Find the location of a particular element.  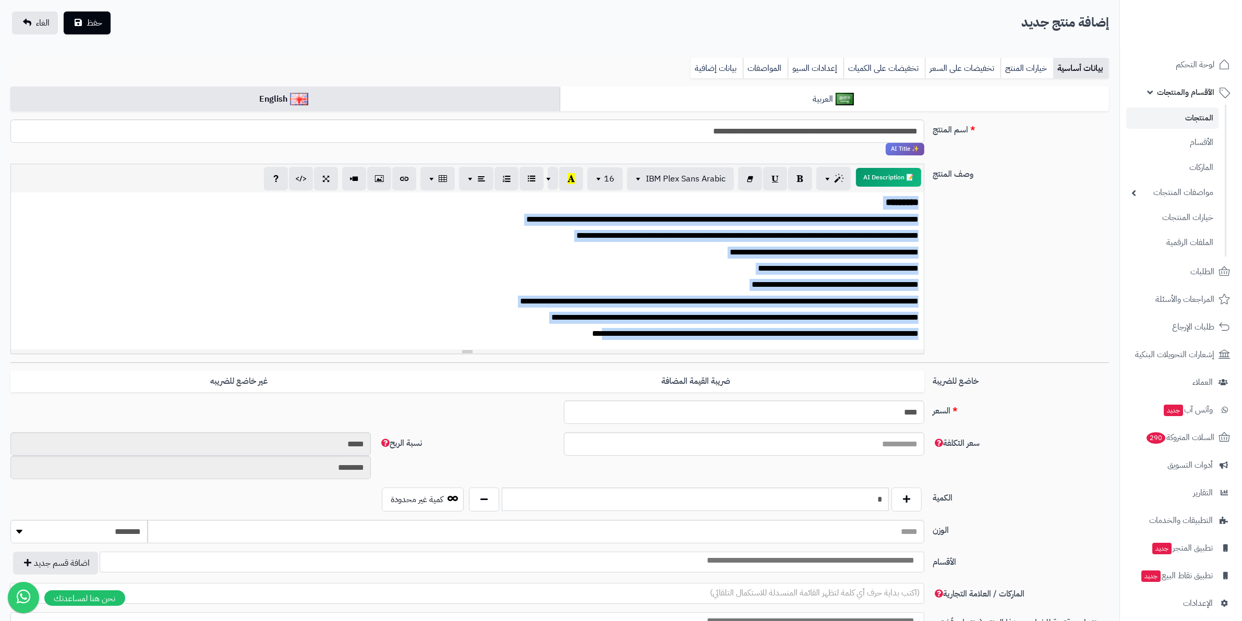

label: السعر is located at coordinates (1020, 409).